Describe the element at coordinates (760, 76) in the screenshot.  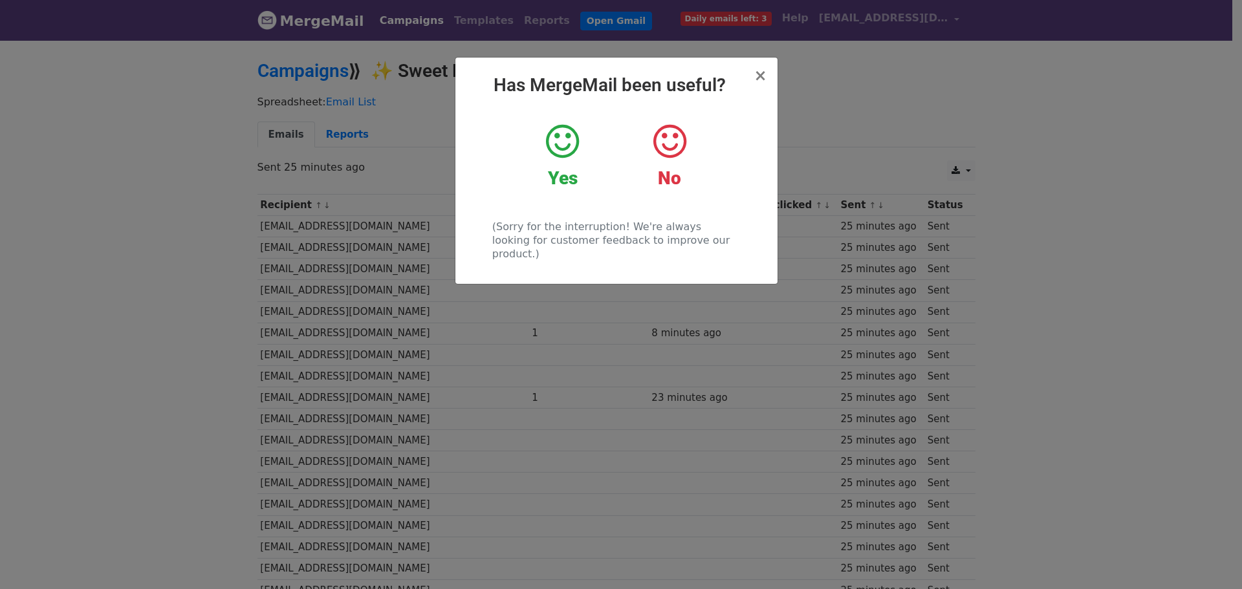
I see `button: Close` at that location.